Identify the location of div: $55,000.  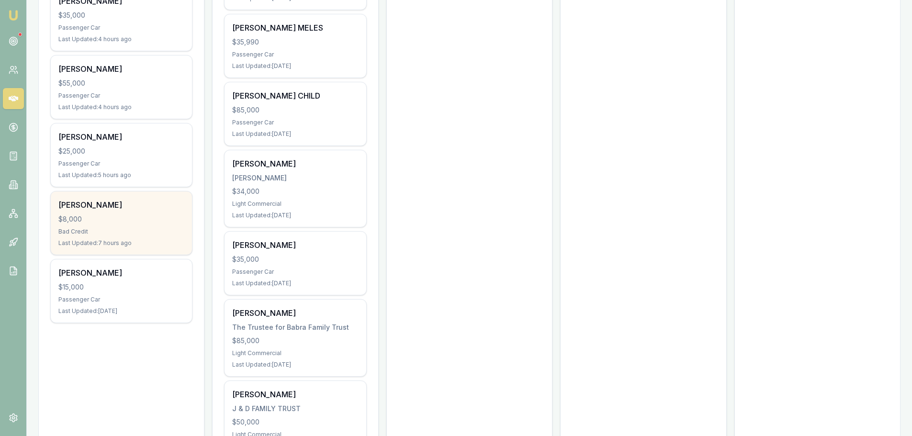
(121, 83).